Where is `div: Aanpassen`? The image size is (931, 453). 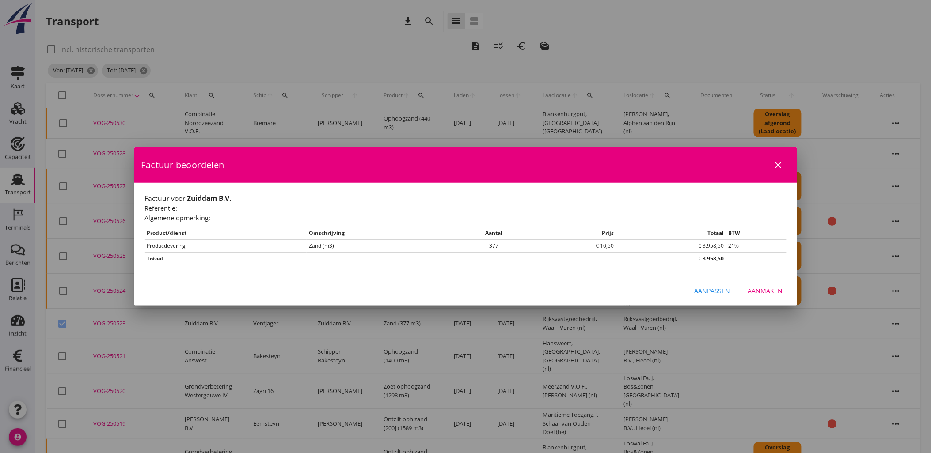
div: Aanpassen is located at coordinates (712, 291).